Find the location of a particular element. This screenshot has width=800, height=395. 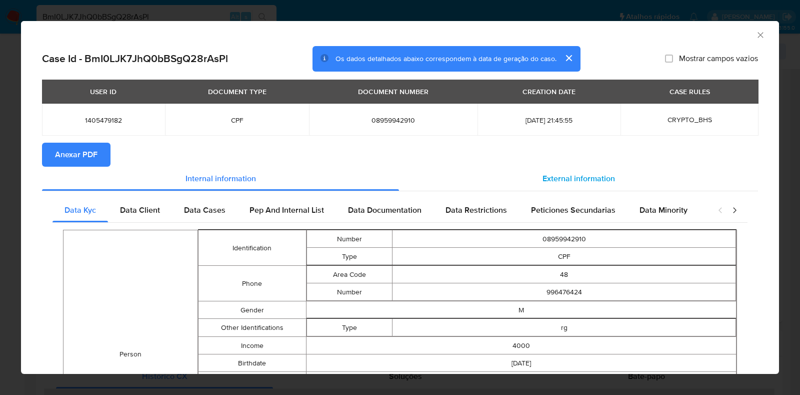

span: Mostrar campos vazios is located at coordinates (719, 59).